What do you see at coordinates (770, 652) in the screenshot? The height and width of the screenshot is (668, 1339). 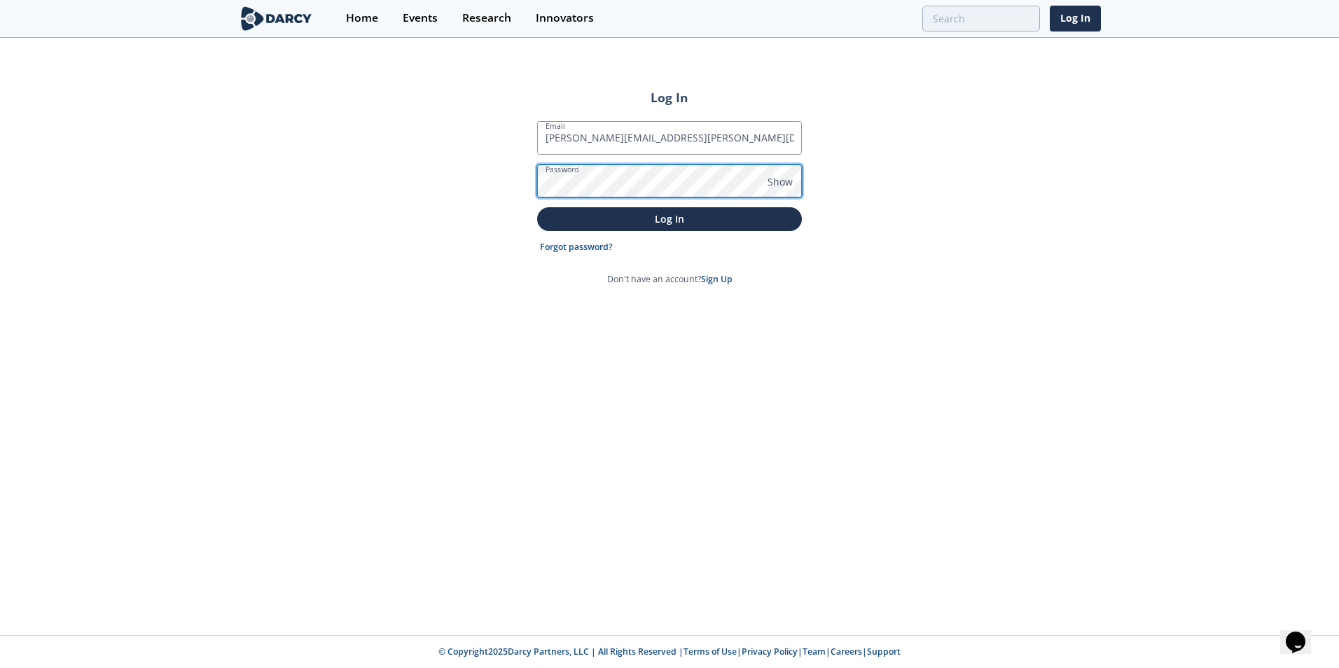 I see `a: Privacy Policy` at bounding box center [770, 652].